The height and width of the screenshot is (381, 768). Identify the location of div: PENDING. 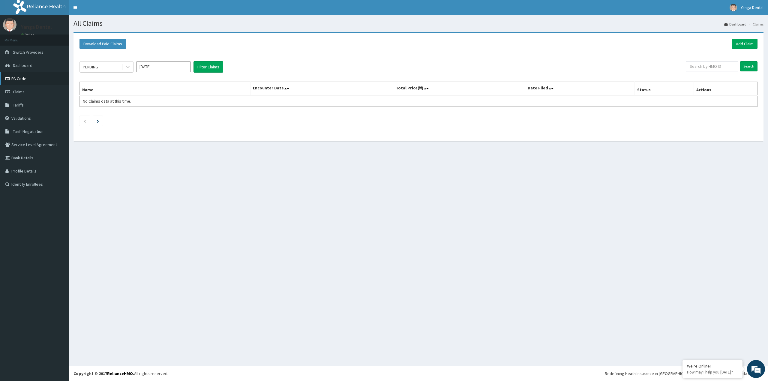
(90, 67).